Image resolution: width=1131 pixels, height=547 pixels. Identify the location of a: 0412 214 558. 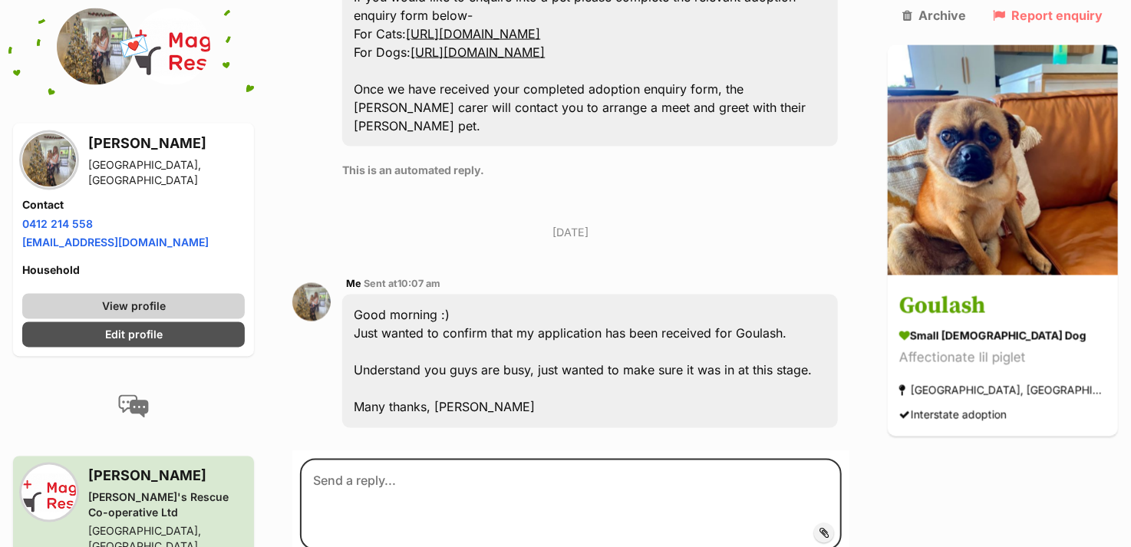
(58, 223).